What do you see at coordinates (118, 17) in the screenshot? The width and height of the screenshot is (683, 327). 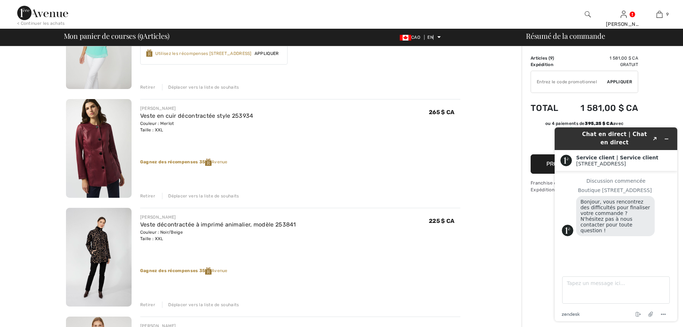 I see `button: Réduire le widget` at bounding box center [118, 17].